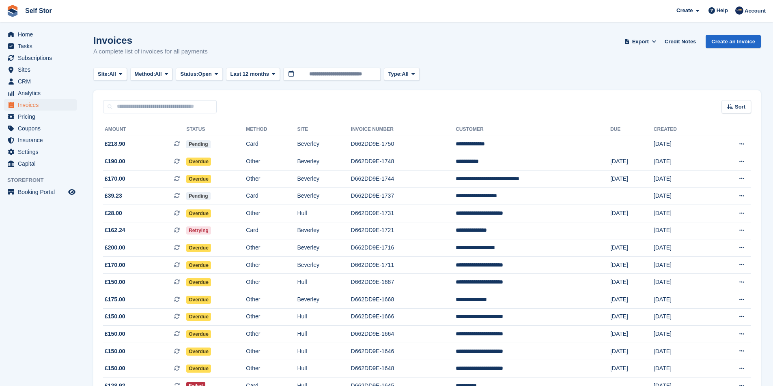  Describe the element at coordinates (42, 164) in the screenshot. I see `span: Capital` at that location.